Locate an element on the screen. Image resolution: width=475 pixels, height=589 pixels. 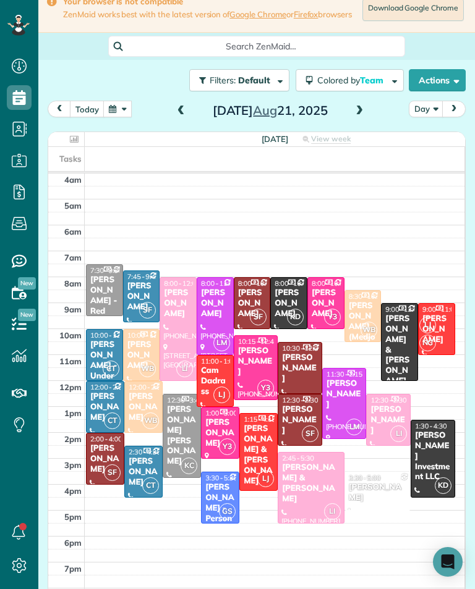
span: 1:00 - 3:00 is located at coordinates (221, 413).